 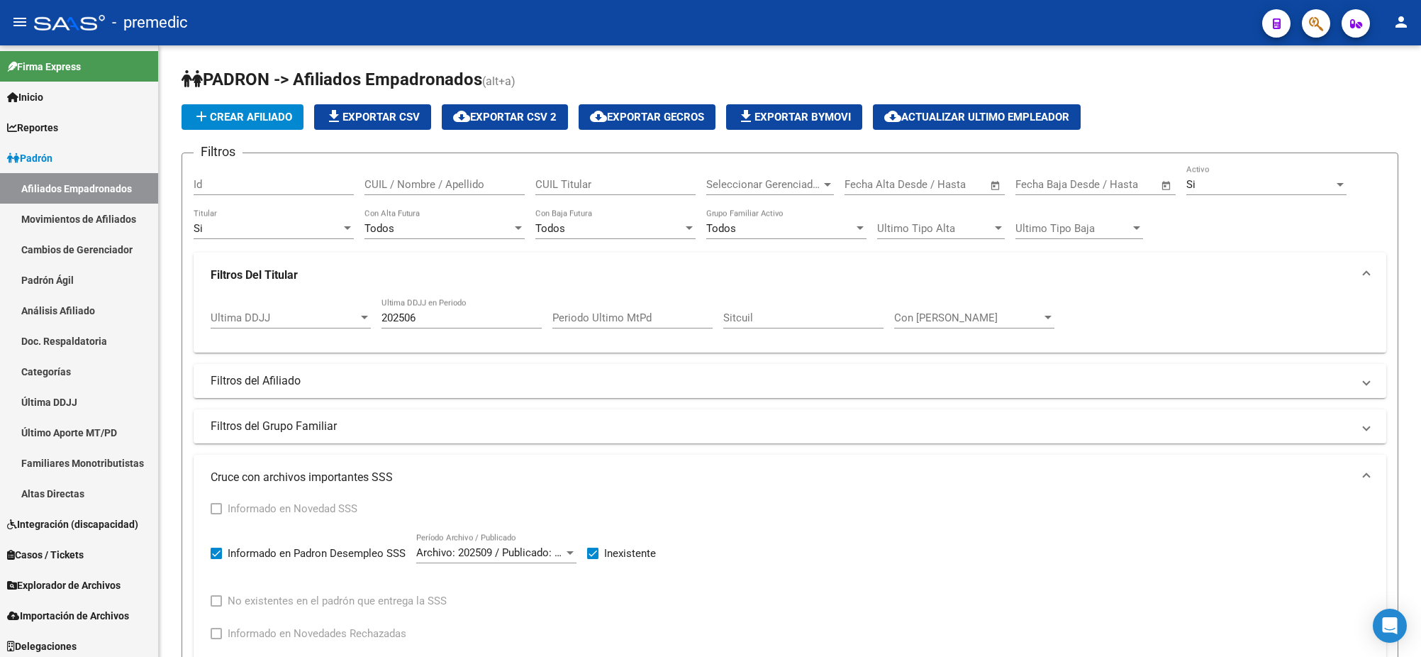 What do you see at coordinates (782, 426) in the screenshot?
I see `mat-panel-title: Filtros del Grupo Familiar` at bounding box center [782, 426].